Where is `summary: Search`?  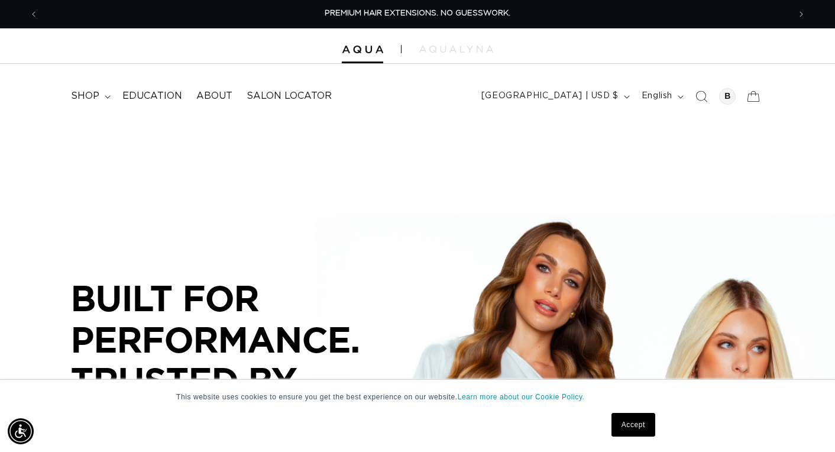 summary: Search is located at coordinates (702, 96).